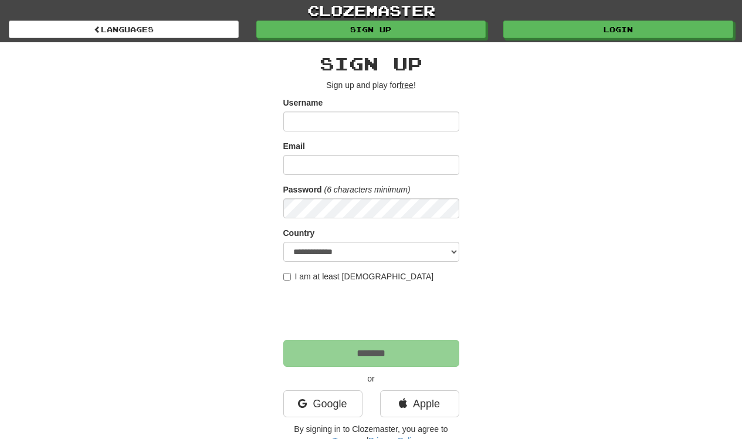  What do you see at coordinates (294, 146) in the screenshot?
I see `label: Email` at bounding box center [294, 146].